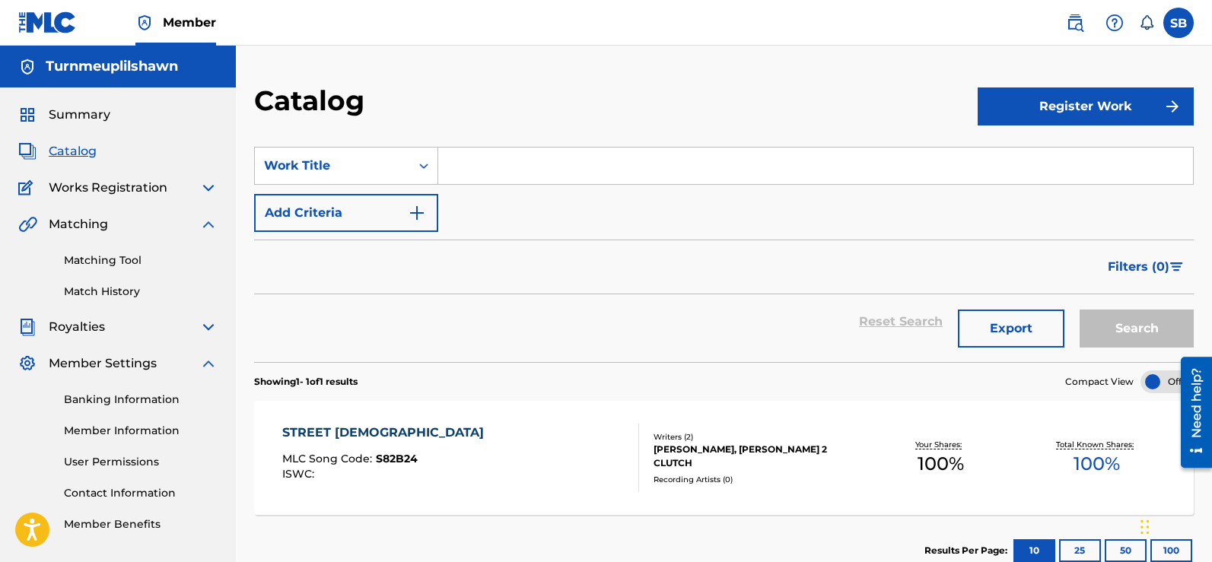  I want to click on span: Compact View, so click(1099, 382).